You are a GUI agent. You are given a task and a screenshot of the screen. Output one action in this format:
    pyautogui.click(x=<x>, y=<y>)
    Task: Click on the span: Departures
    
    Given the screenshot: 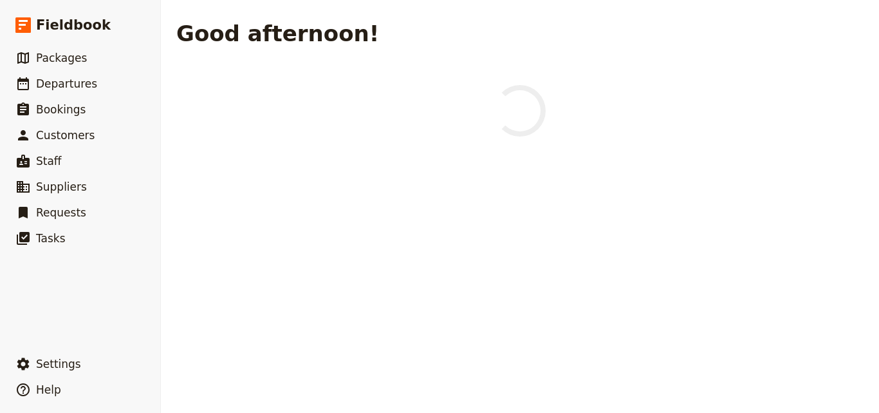 What is the action you would take?
    pyautogui.click(x=66, y=84)
    